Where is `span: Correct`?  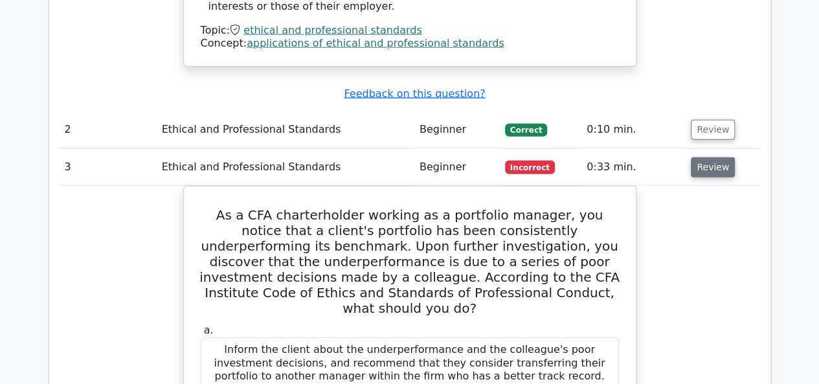
span: Correct is located at coordinates (526, 130).